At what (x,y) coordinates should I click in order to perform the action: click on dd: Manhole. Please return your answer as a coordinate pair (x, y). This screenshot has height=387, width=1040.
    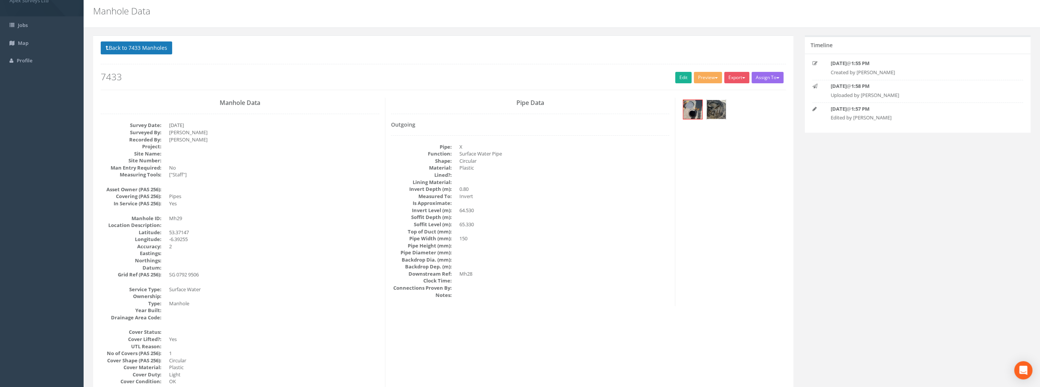
    Looking at the image, I should click on (274, 303).